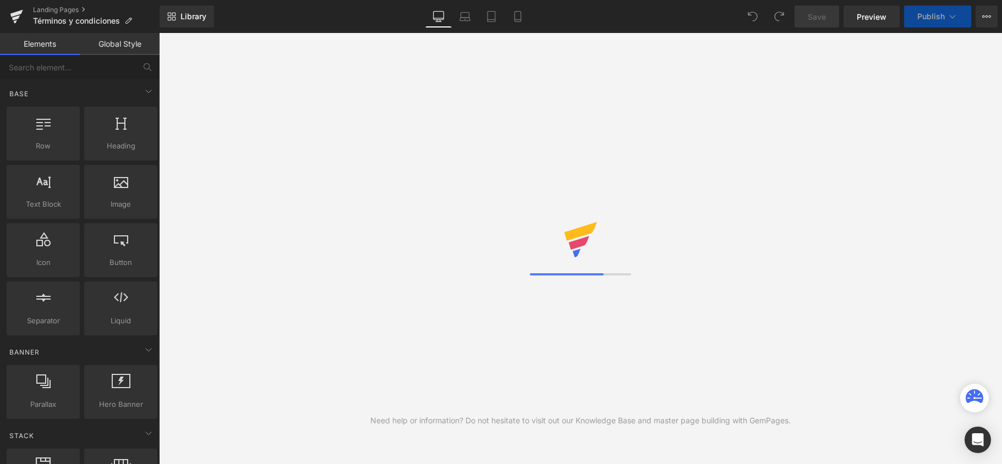 Image resolution: width=1002 pixels, height=464 pixels. What do you see at coordinates (491, 17) in the screenshot?
I see `a: Tablet` at bounding box center [491, 17].